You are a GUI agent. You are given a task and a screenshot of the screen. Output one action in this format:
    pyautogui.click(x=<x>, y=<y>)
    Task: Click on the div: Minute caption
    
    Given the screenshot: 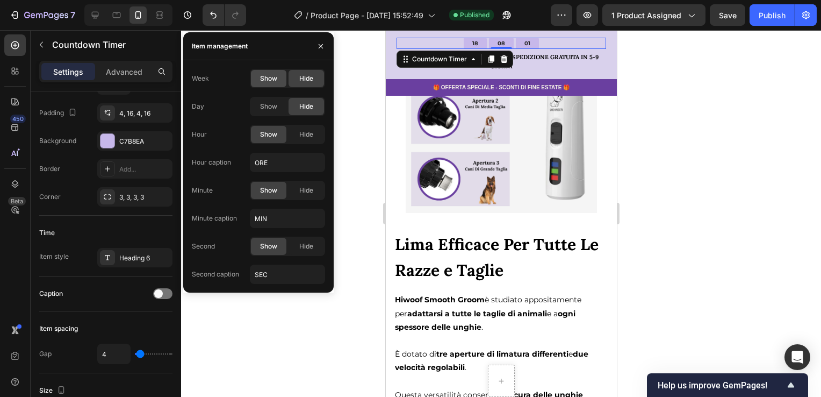 What is the action you would take?
    pyautogui.click(x=214, y=218)
    